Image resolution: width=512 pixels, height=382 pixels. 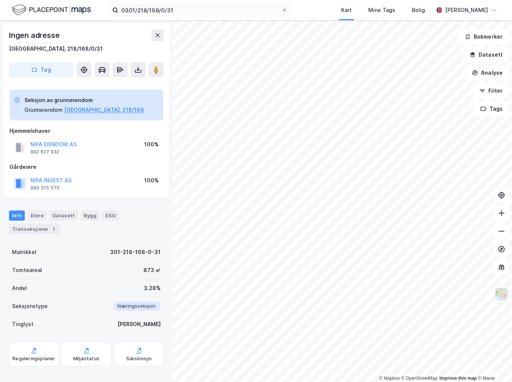 I want to click on div: Transaksjoner, so click(x=35, y=229).